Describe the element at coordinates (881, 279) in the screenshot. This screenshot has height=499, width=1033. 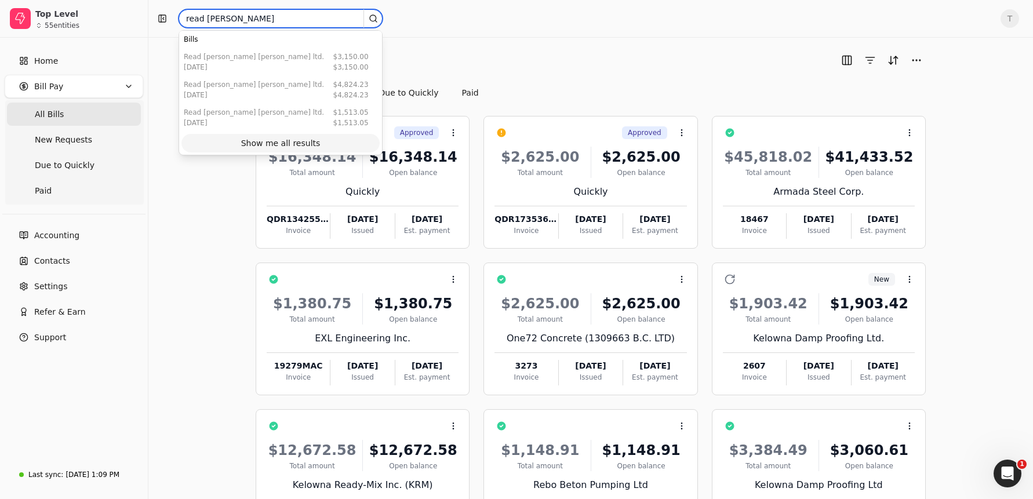
I see `span: New` at that location.